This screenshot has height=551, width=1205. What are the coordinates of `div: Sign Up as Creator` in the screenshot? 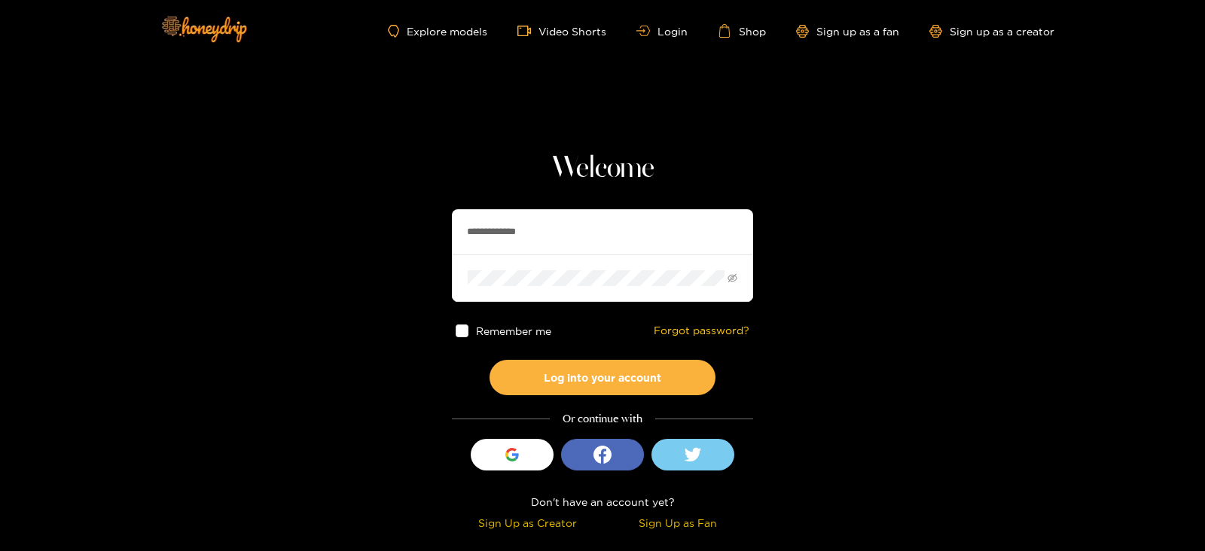 It's located at (527, 523).